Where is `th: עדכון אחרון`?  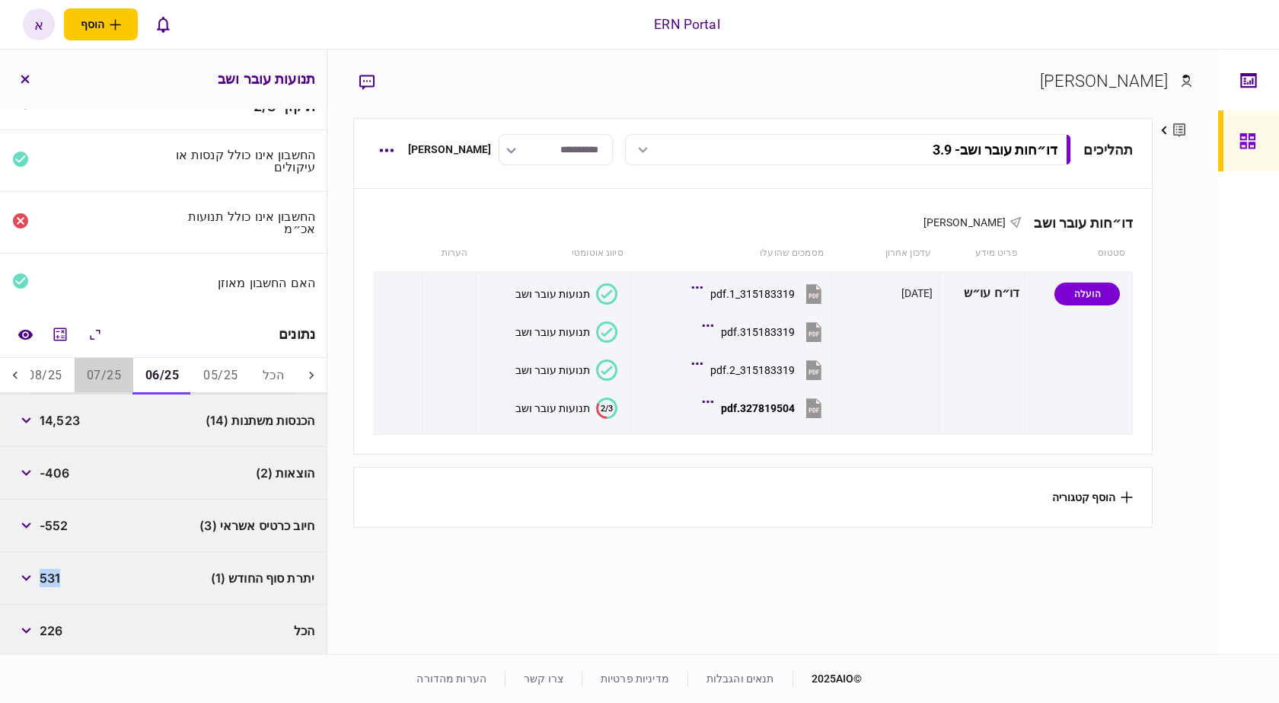 th: עדכון אחרון is located at coordinates (885, 254).